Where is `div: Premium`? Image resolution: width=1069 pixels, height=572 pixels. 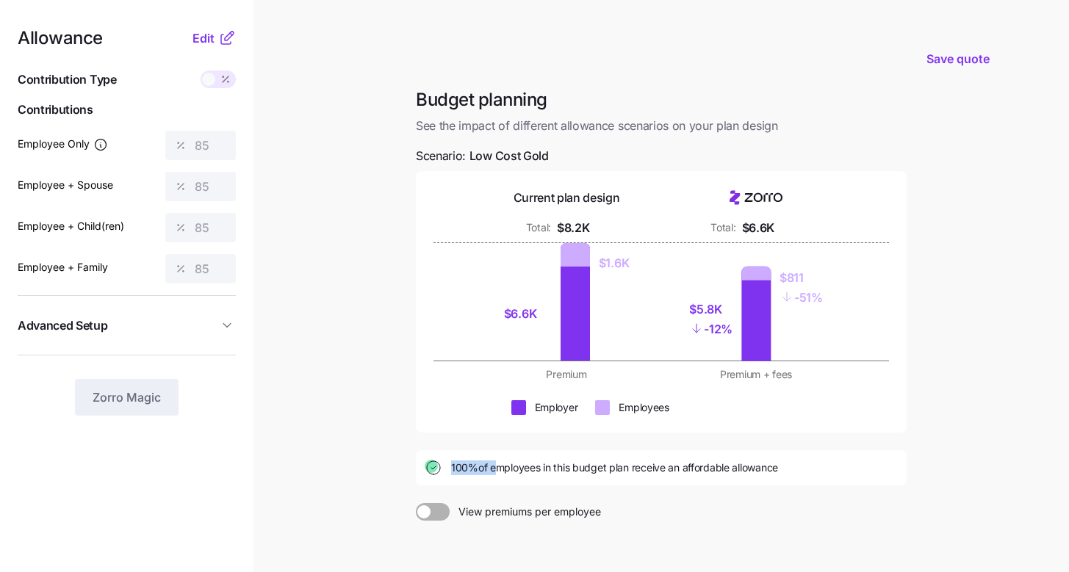 div: Premium is located at coordinates (566, 375).